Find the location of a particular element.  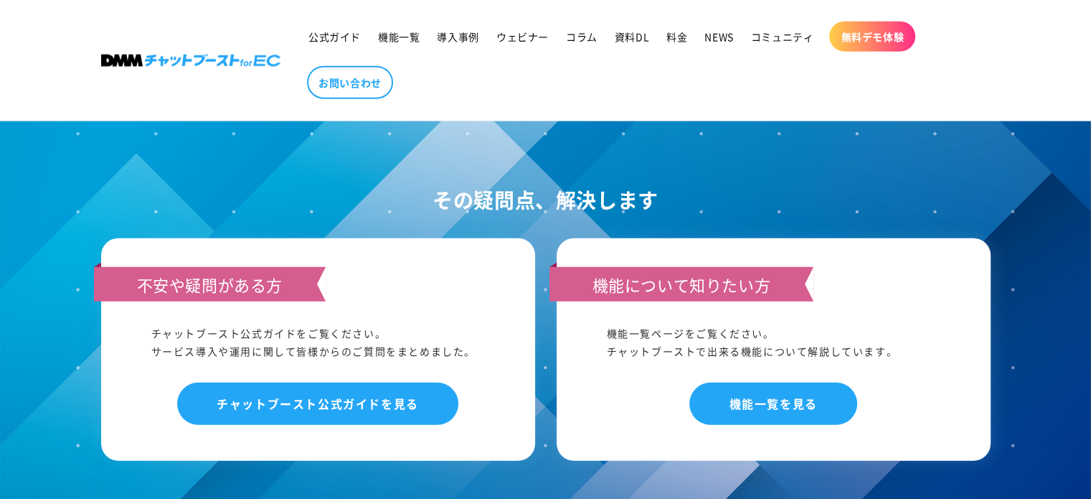

a: 料金 is located at coordinates (676, 37).